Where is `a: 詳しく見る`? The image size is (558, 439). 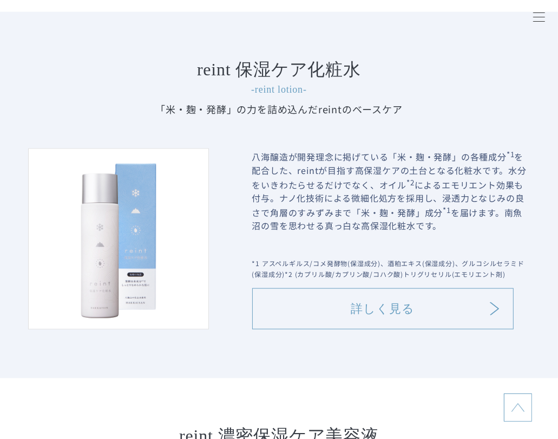 a: 詳しく見る is located at coordinates (383, 309).